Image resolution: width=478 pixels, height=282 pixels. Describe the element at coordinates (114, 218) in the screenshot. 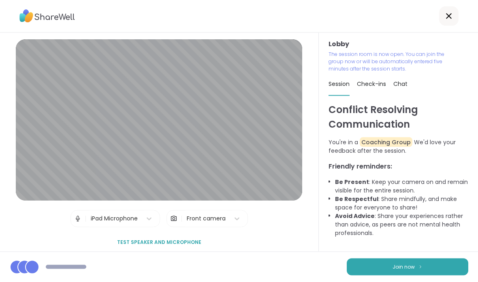

I see `div: iPad Microphone` at that location.